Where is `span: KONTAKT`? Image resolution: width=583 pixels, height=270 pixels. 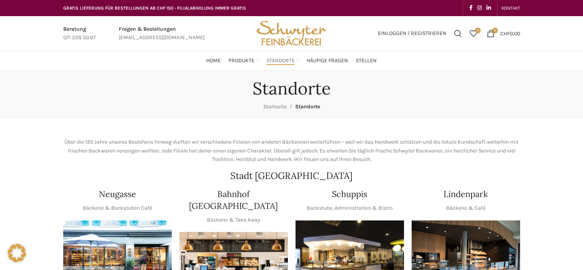 span: KONTAKT is located at coordinates (511, 8).